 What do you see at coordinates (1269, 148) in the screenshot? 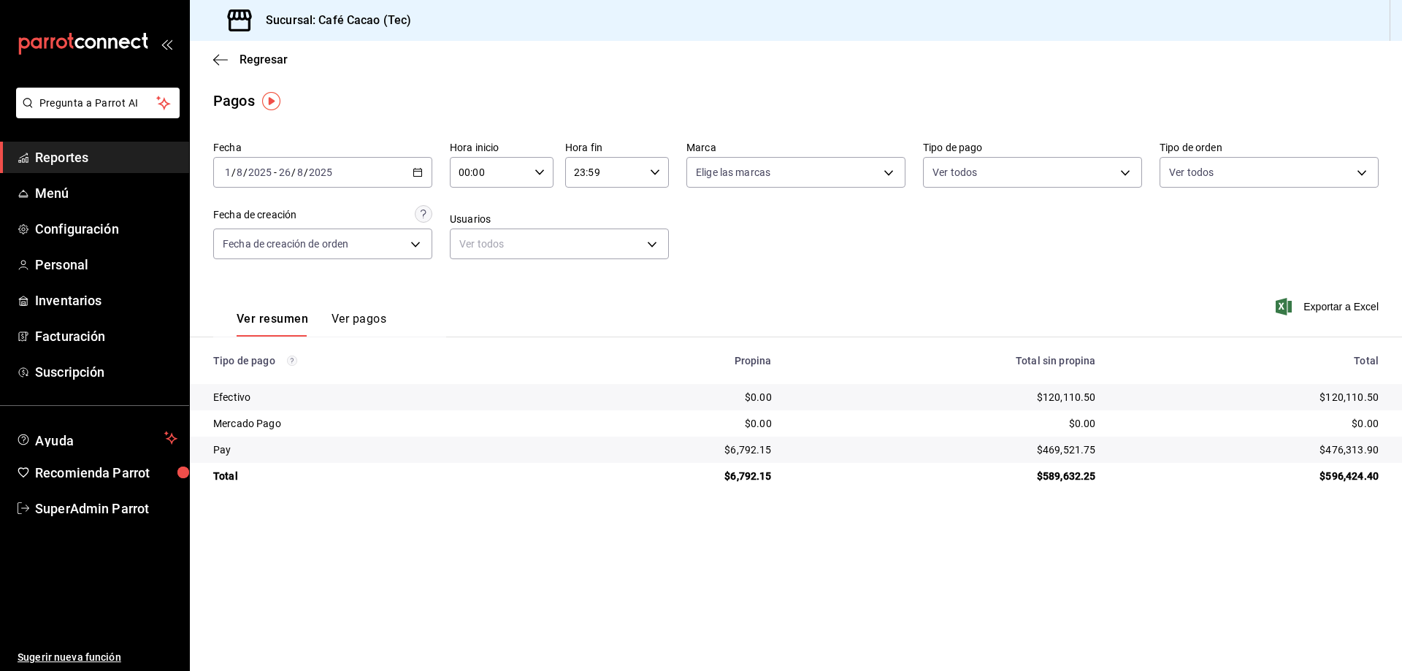
I see `label: Tipo de orden` at bounding box center [1269, 148].